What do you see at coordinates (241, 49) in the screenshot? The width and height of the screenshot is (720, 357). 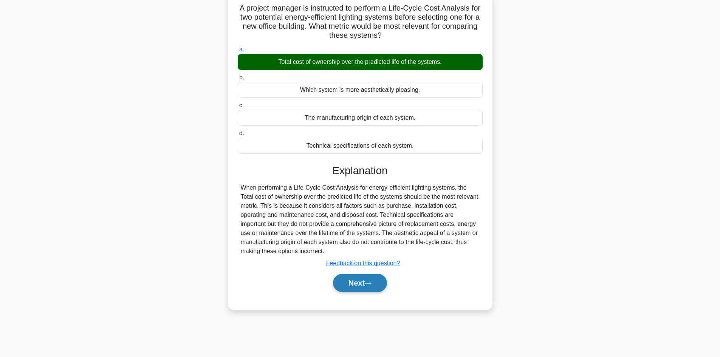 I see `span: a.` at bounding box center [241, 49].